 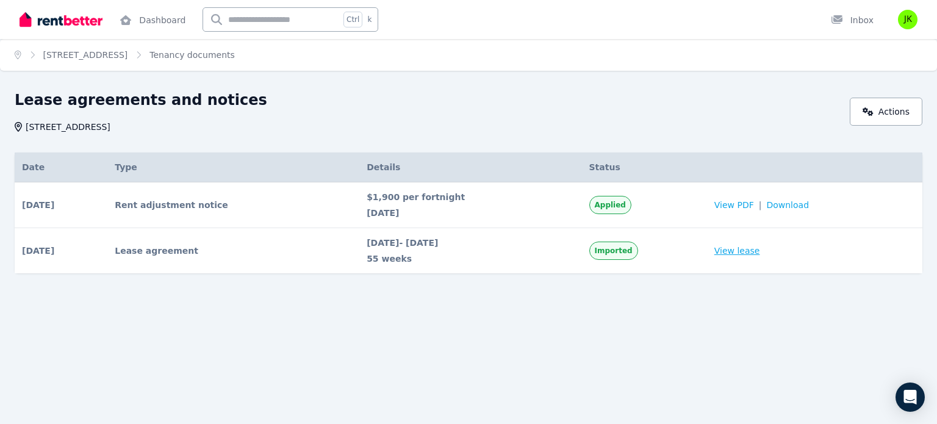 What do you see at coordinates (610, 205) in the screenshot?
I see `span: Applied` at bounding box center [610, 205].